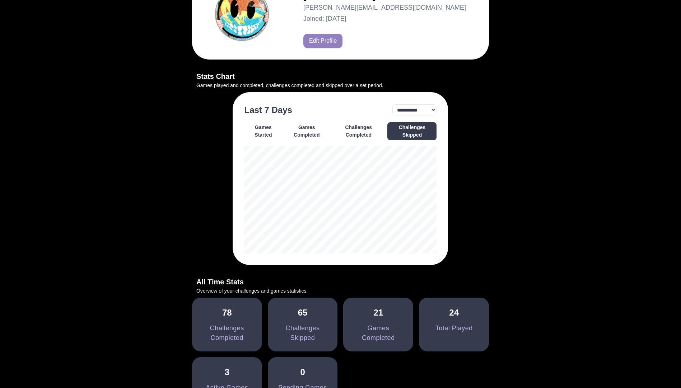  Describe the element at coordinates (303, 313) in the screenshot. I see `div: 65` at that location.